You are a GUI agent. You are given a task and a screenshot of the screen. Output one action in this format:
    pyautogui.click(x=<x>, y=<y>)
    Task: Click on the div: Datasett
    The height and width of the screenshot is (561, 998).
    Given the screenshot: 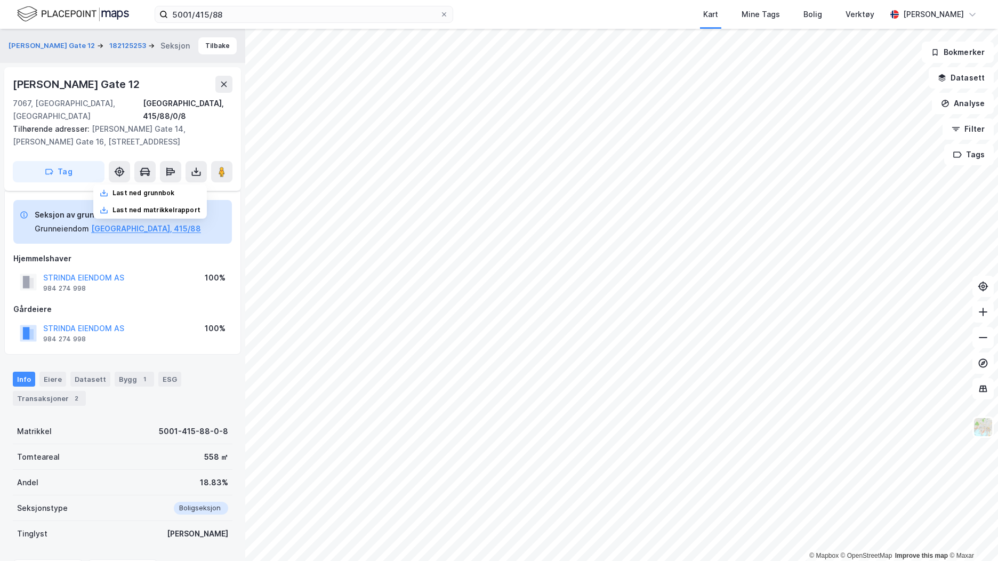 What is the action you would take?
    pyautogui.click(x=90, y=379)
    